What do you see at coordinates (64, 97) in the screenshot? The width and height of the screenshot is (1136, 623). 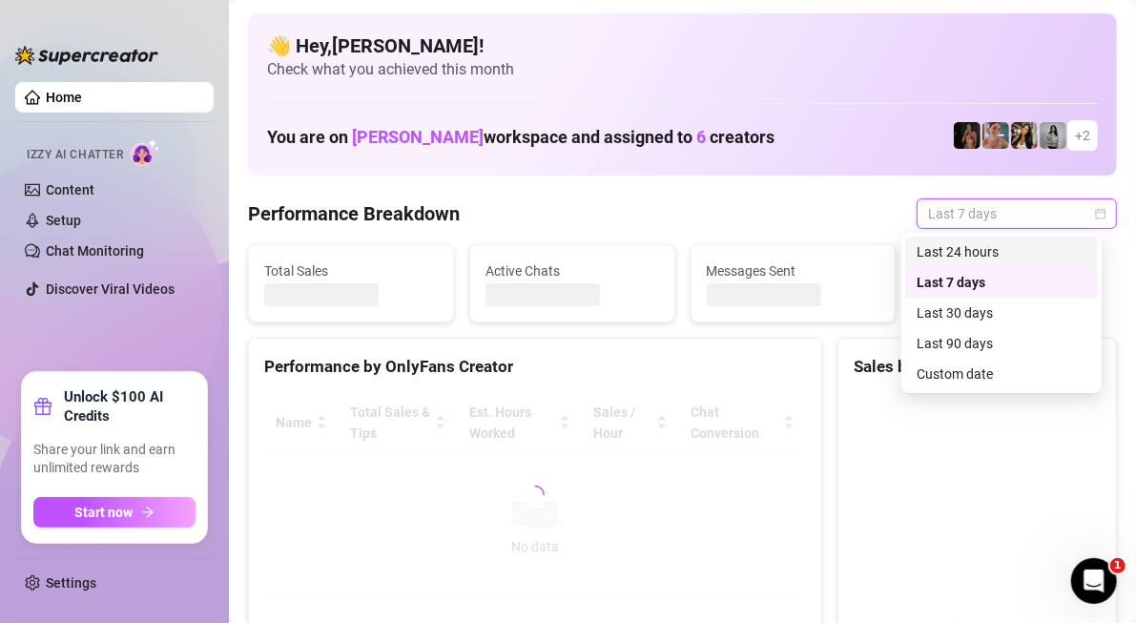 I see `a: Home` at bounding box center [64, 97].